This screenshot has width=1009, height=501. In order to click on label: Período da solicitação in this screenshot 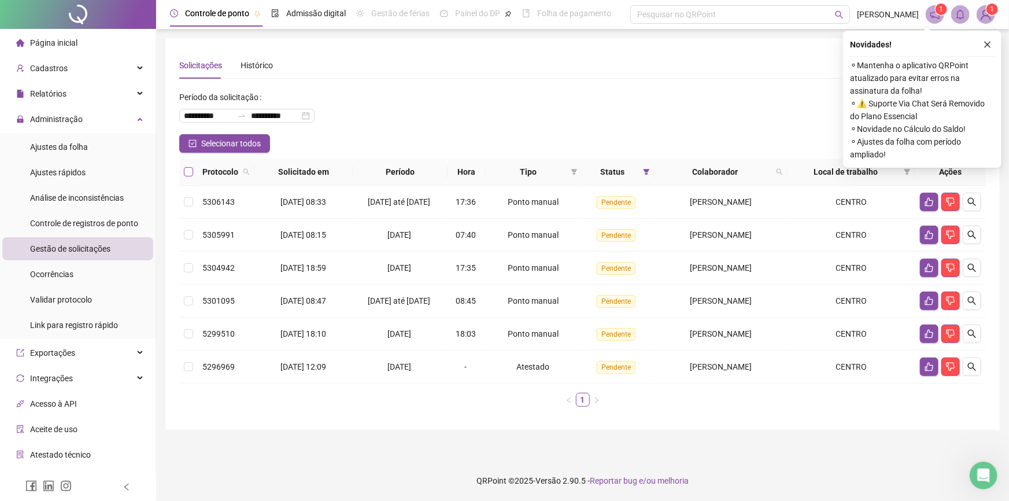, I will do `click(223, 97)`.